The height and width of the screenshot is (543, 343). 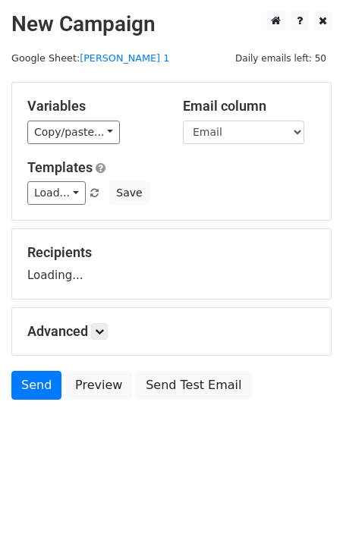 I want to click on small: Google Sheet:, so click(x=90, y=58).